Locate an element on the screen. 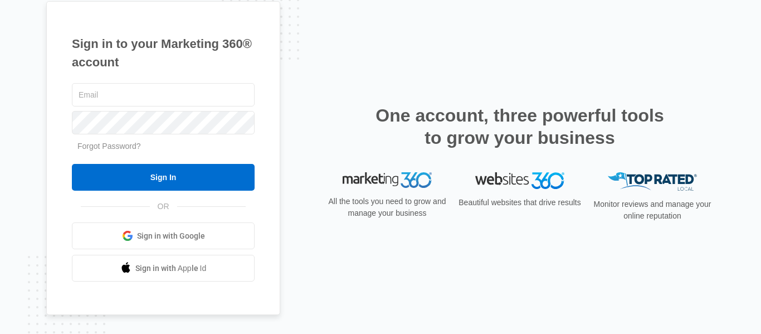 Image resolution: width=761 pixels, height=334 pixels. img: Websites 360 is located at coordinates (520, 180).